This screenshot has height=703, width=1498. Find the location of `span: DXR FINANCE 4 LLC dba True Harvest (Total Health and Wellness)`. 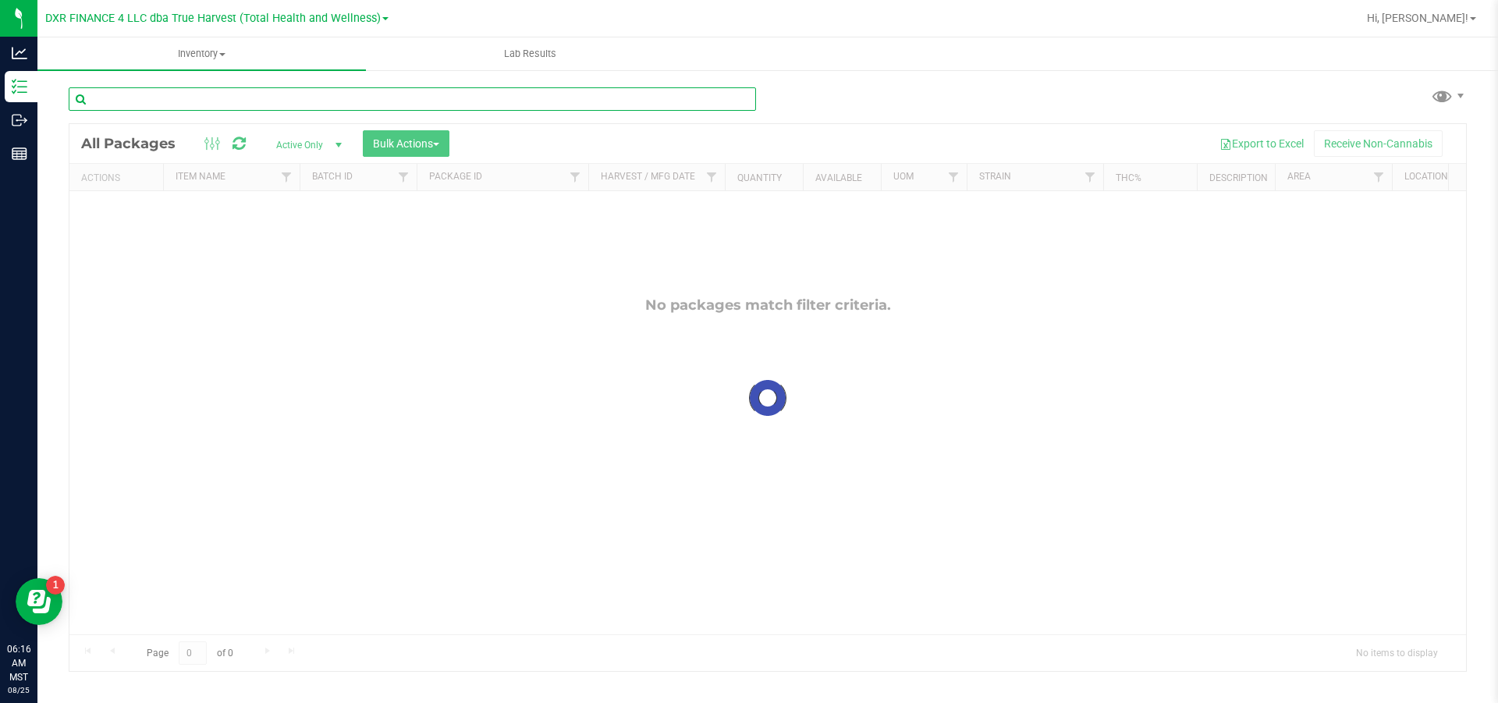

span: DXR FINANCE 4 LLC dba True Harvest (Total Health and Wellness) is located at coordinates (213, 18).